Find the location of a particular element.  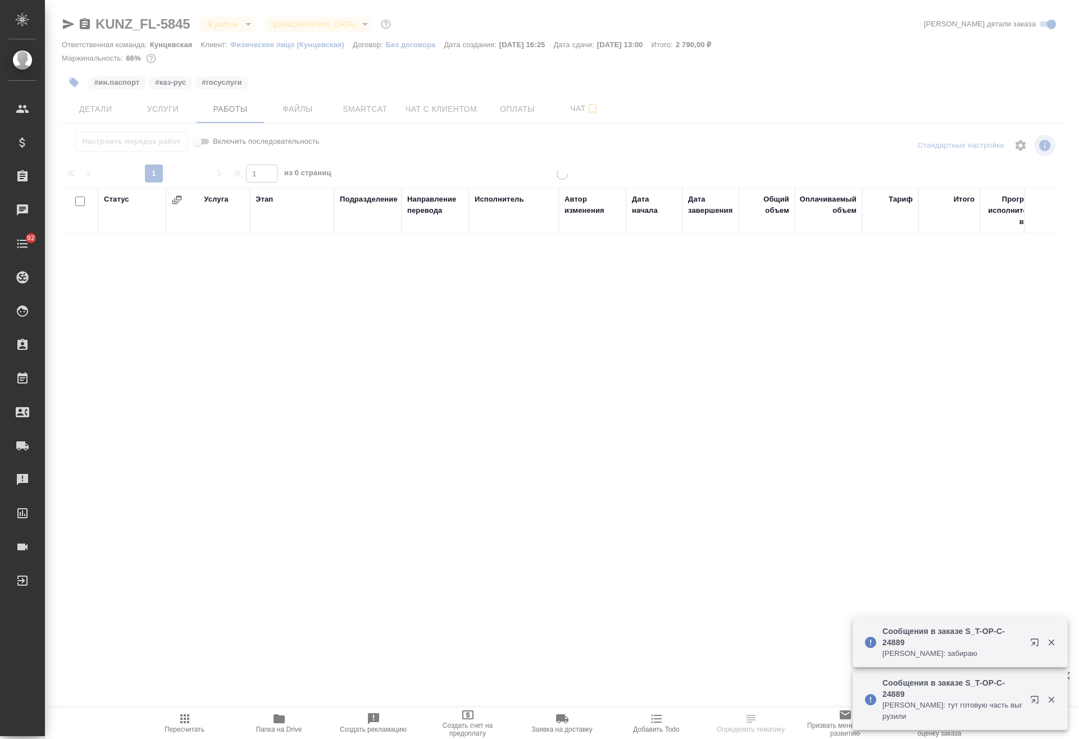

span: Заявка на доставку is located at coordinates (561, 729).